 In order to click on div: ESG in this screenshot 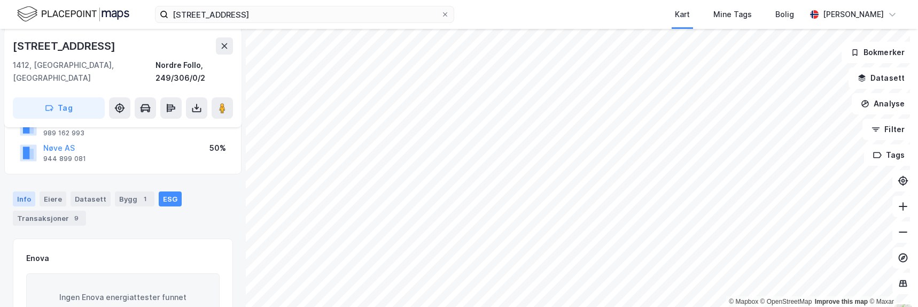, I will do `click(170, 199)`.